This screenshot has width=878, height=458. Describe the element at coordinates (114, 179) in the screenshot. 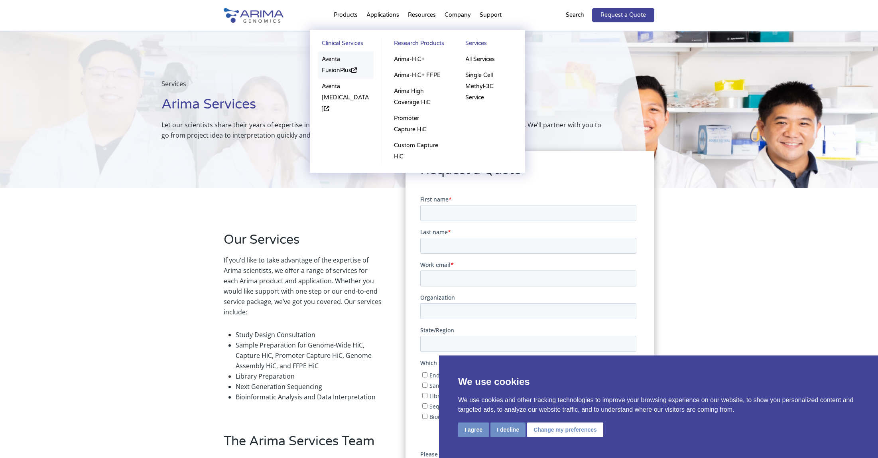

I see `input: Genome-wide HiC` at that location.